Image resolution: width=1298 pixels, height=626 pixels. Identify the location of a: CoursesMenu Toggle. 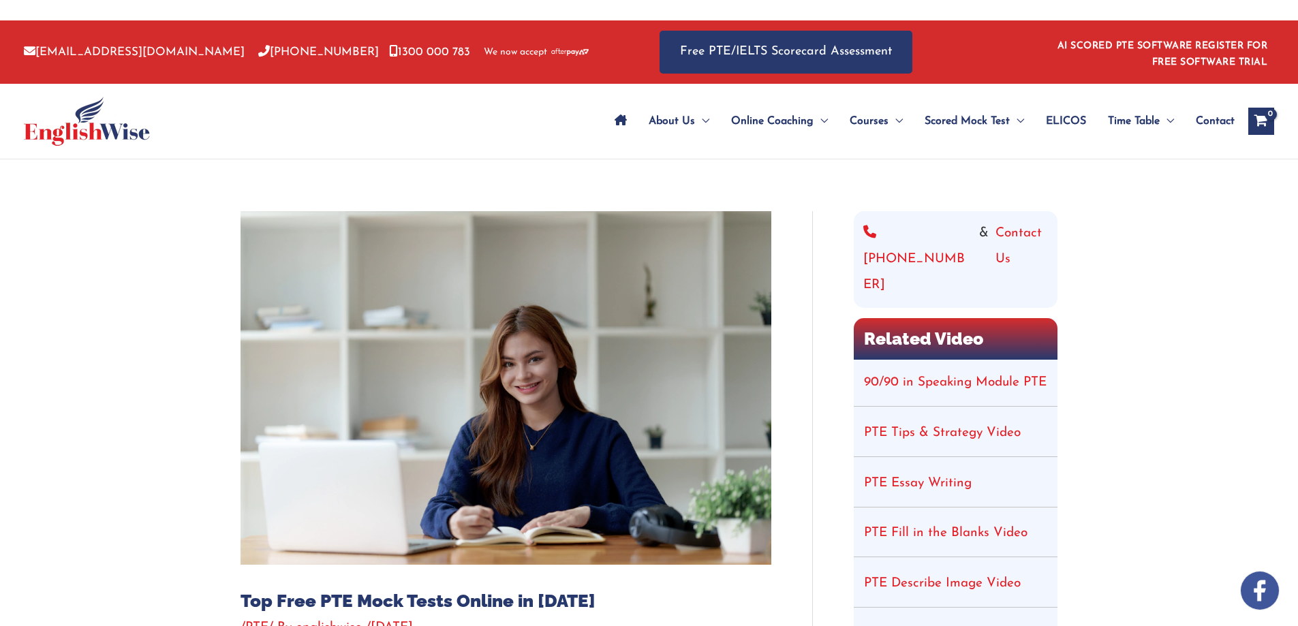
(876, 121).